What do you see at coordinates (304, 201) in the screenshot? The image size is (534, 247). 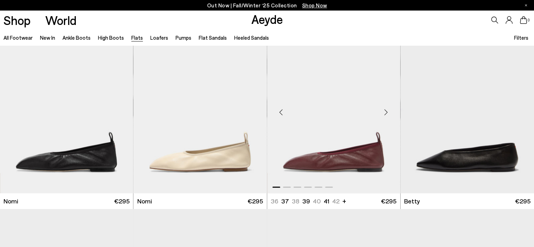 I see `ul: variant` at bounding box center [304, 201].